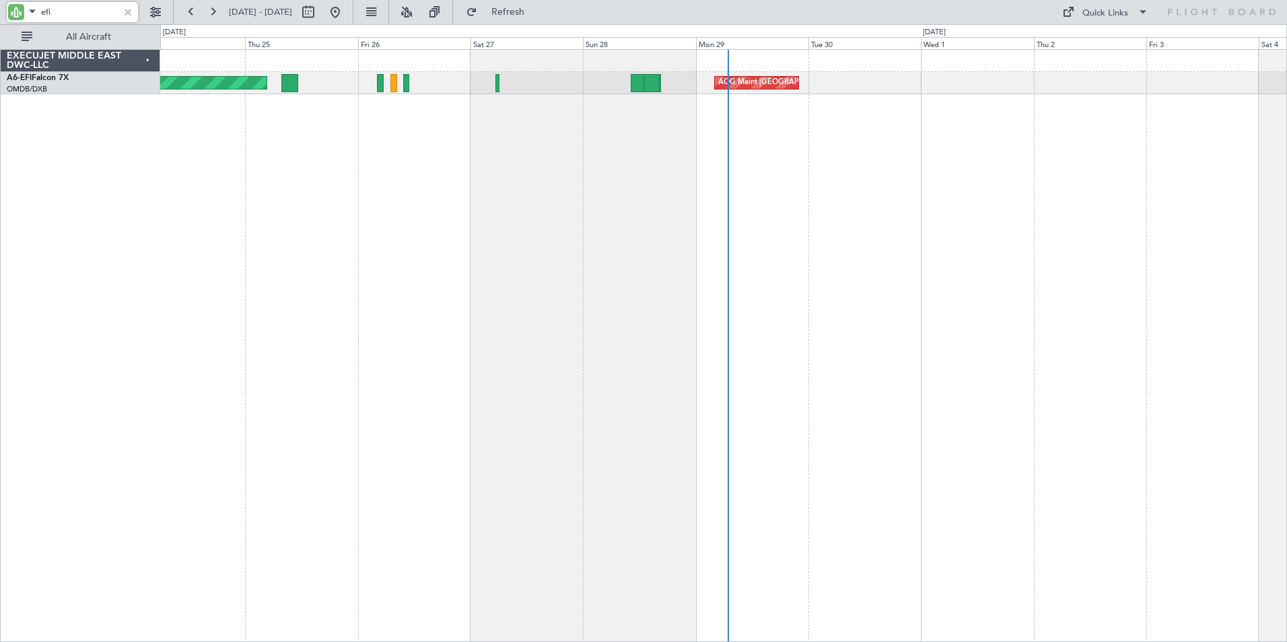 The image size is (1287, 642). Describe the element at coordinates (526, 43) in the screenshot. I see `div: Sat 27` at that location.